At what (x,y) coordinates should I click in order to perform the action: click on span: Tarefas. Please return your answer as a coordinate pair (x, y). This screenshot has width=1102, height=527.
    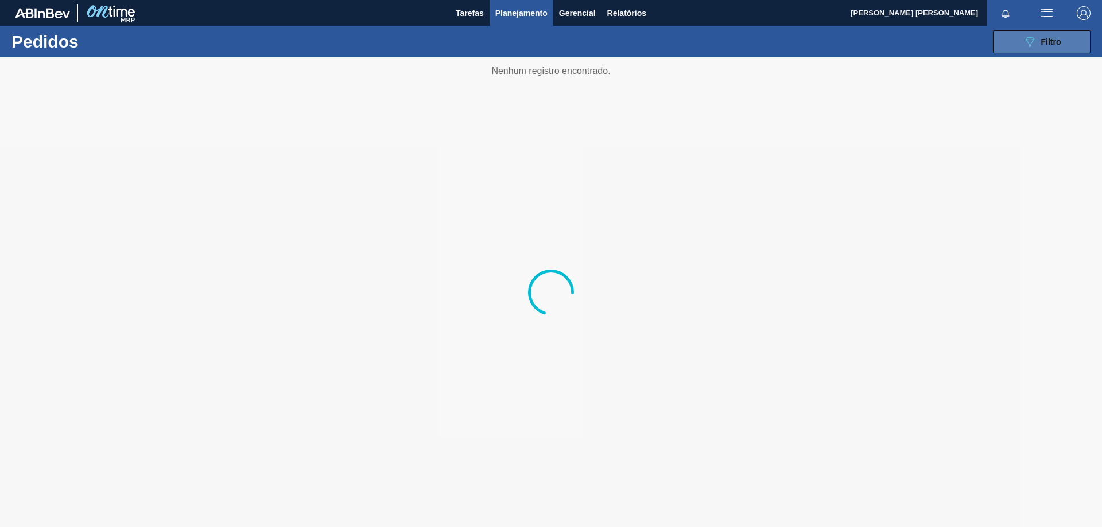
    Looking at the image, I should click on (470, 13).